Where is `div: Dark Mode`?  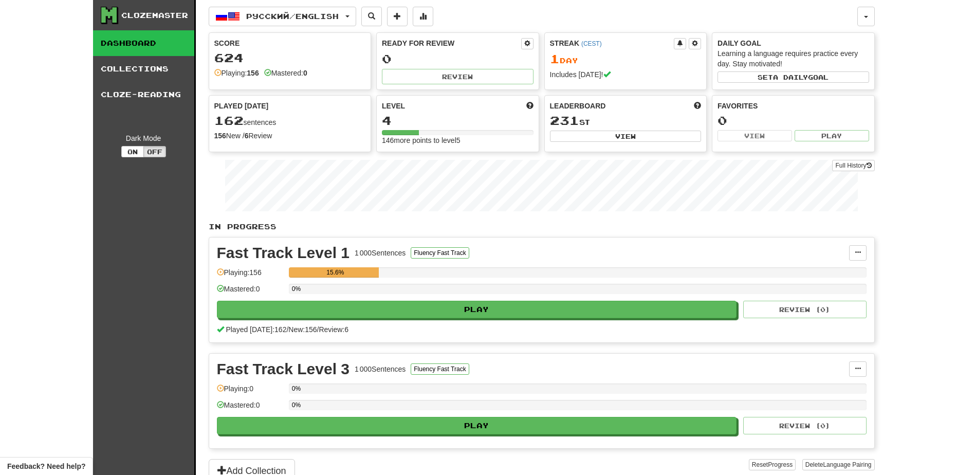
div: Dark Mode is located at coordinates (143, 138).